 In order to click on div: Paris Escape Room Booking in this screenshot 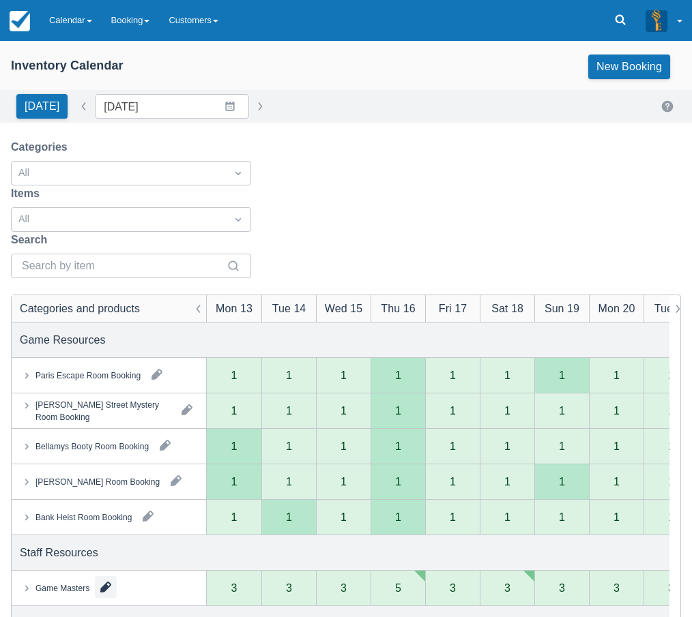, I will do `click(88, 376)`.